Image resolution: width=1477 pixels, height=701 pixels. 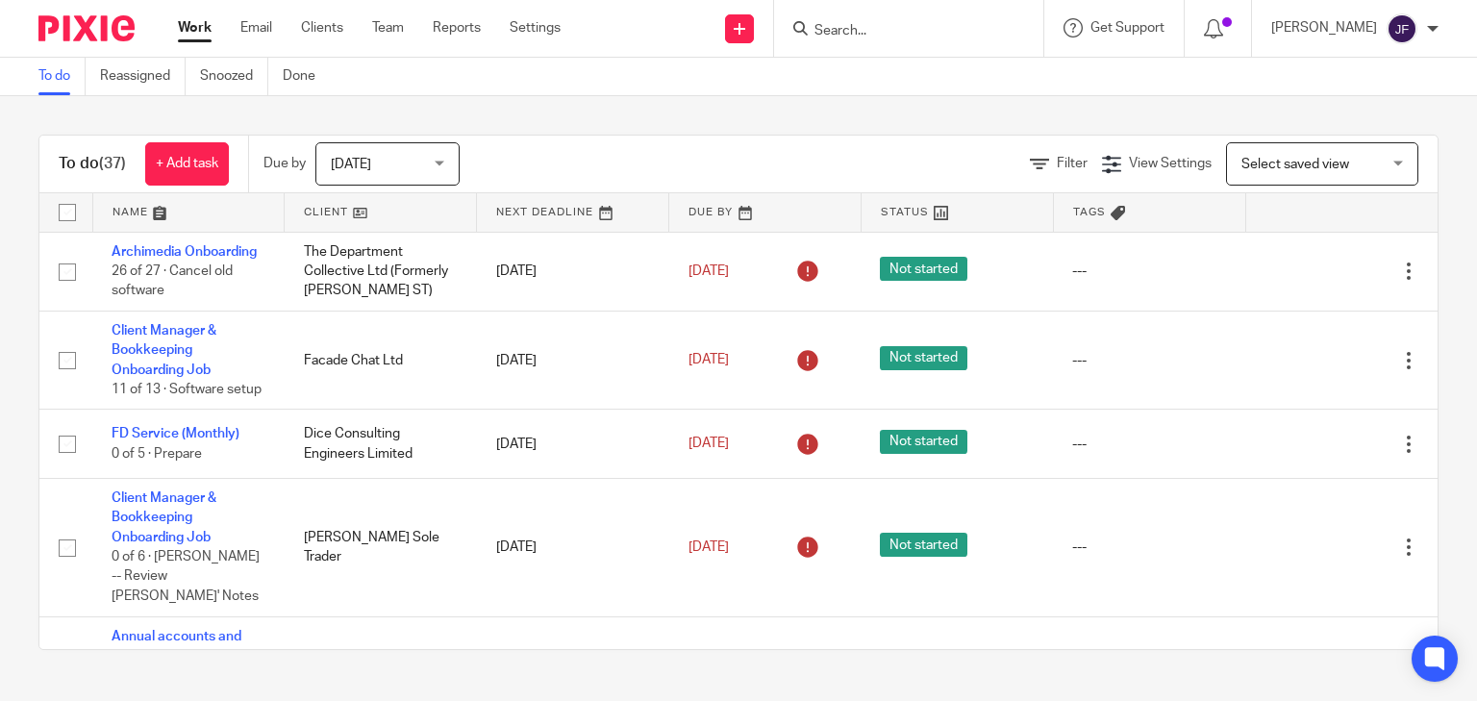 I want to click on h1: To do, so click(x=92, y=163).